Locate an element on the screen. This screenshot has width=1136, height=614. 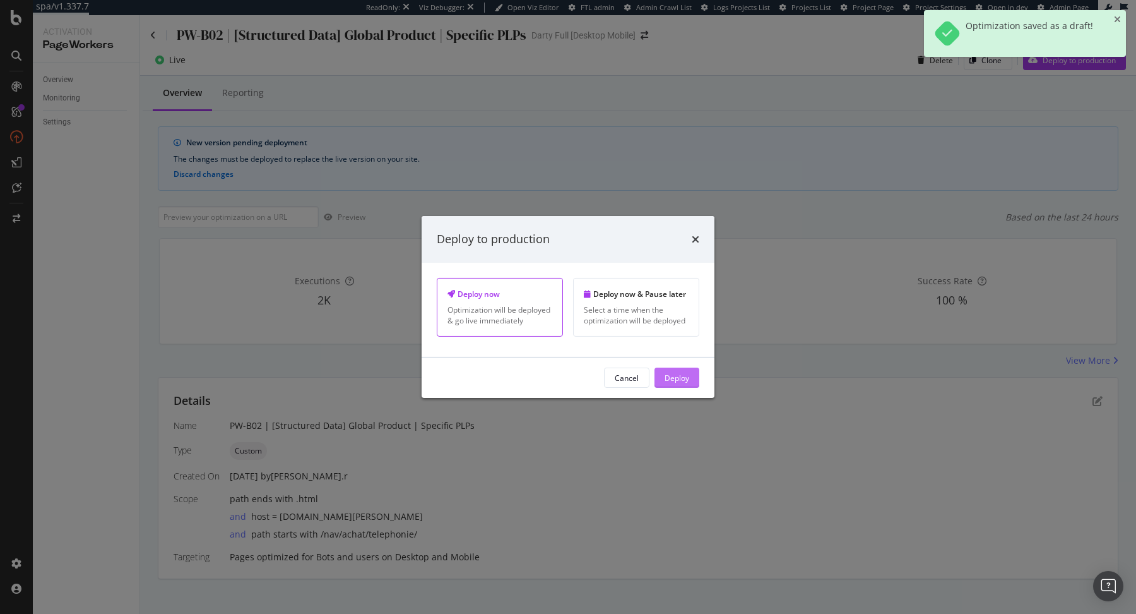
div: Deploy is located at coordinates (677, 377).